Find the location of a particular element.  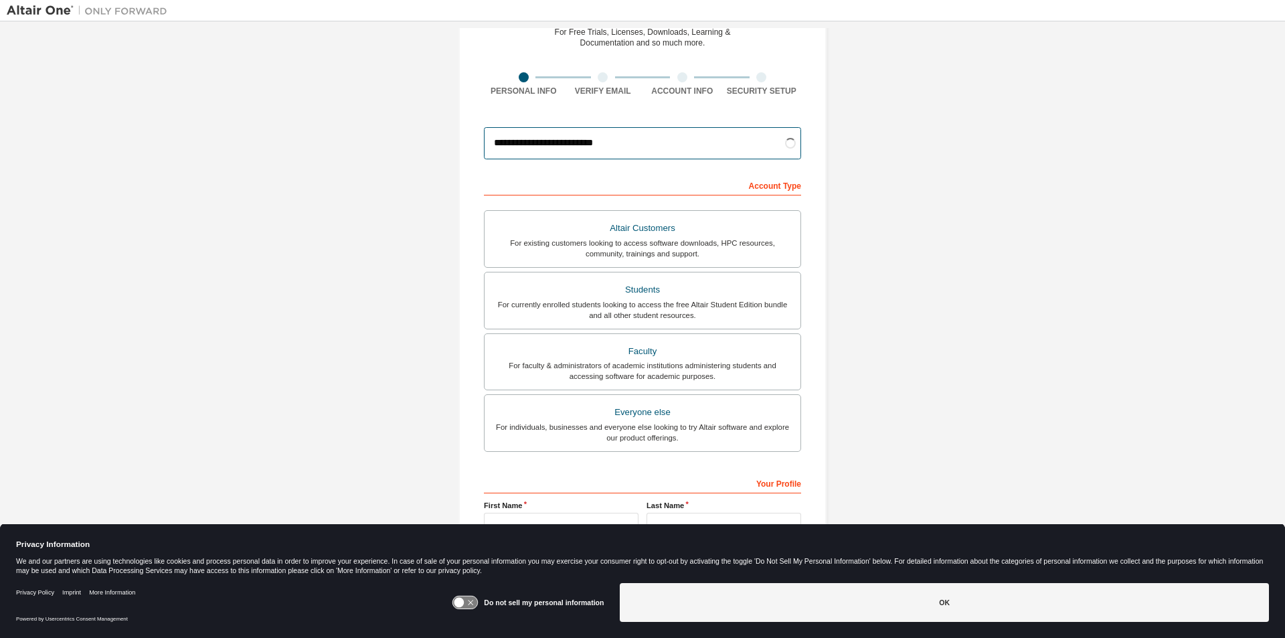

div: For existing customers looking to access software downloads, HPC resources, community, trainings ... is located at coordinates (642, 248).